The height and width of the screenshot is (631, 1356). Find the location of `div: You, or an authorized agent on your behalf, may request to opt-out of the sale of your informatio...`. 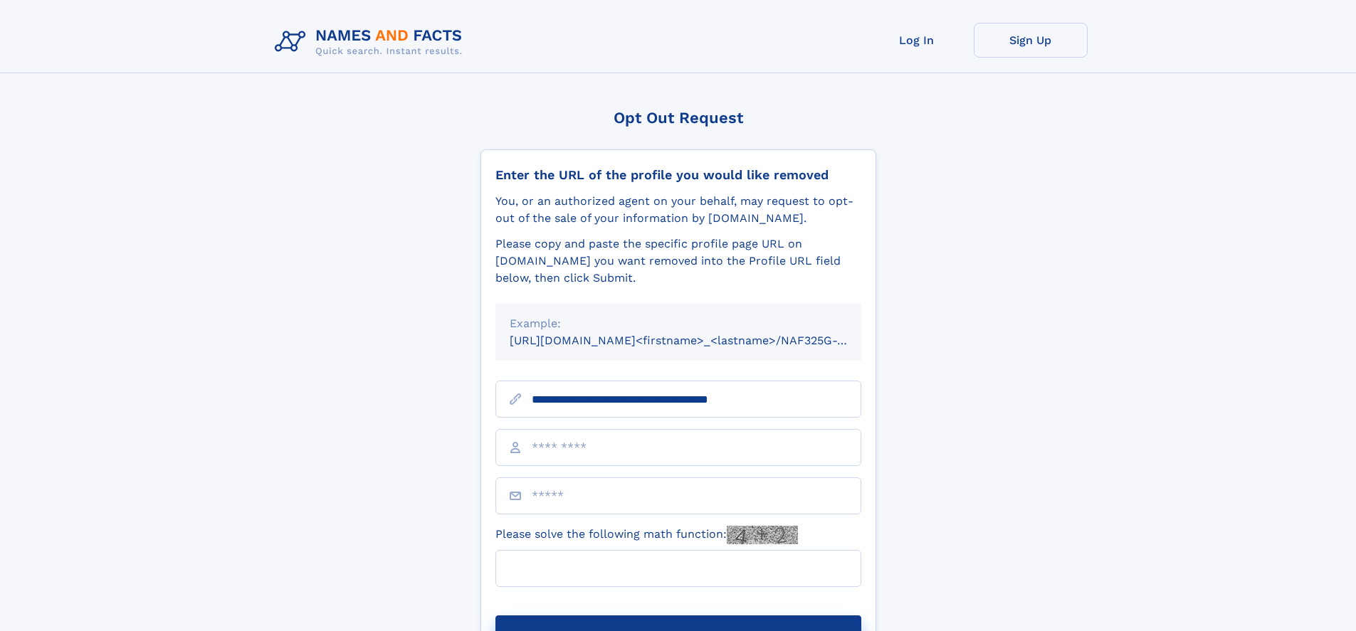

div: You, or an authorized agent on your behalf, may request to opt-out of the sale of your informatio... is located at coordinates (678, 210).